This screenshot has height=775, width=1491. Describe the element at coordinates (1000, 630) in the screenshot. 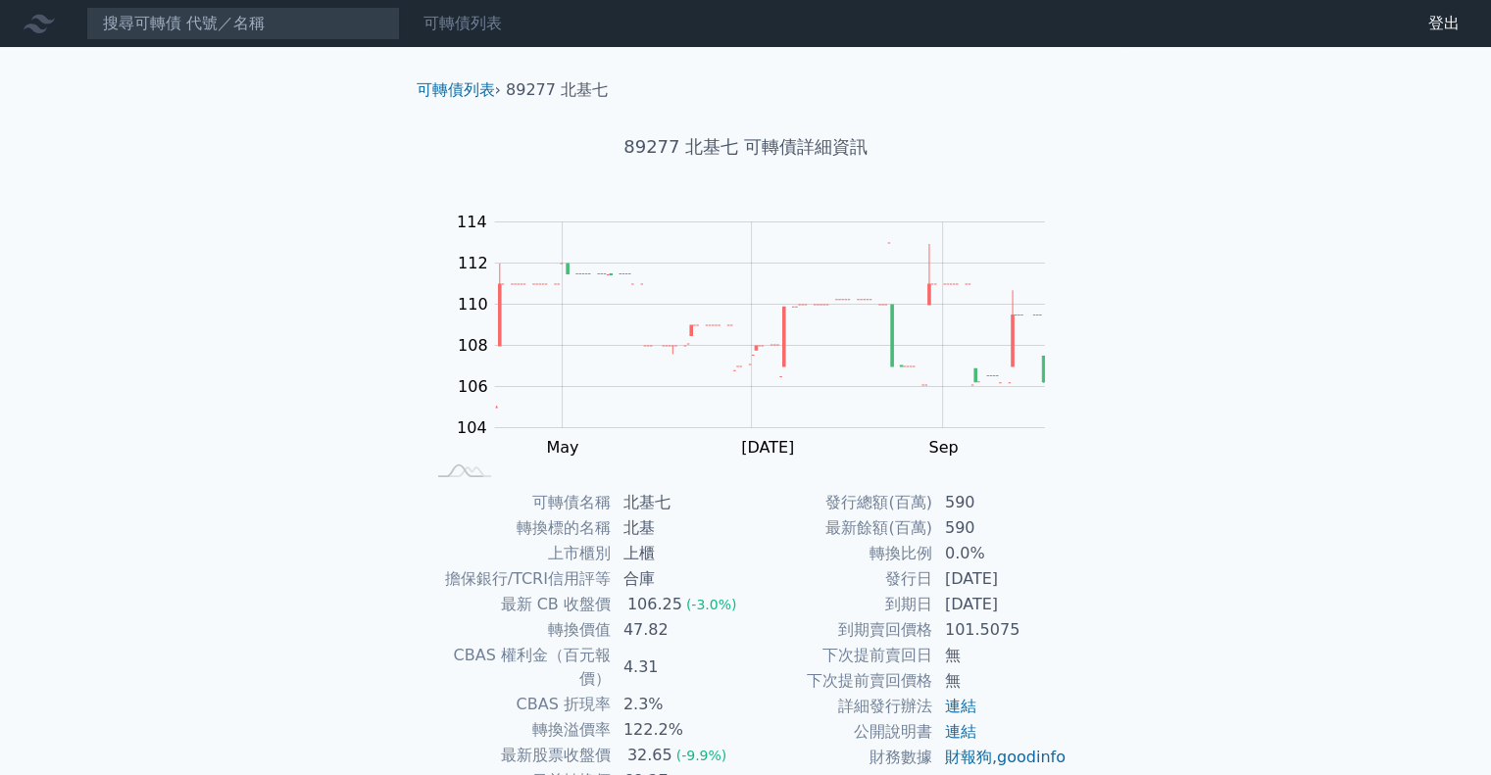

I see `td: 101.5075` at that location.